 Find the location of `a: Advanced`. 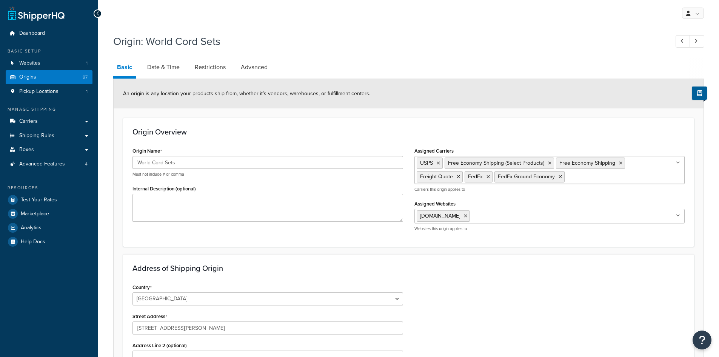

a: Advanced is located at coordinates (254, 67).